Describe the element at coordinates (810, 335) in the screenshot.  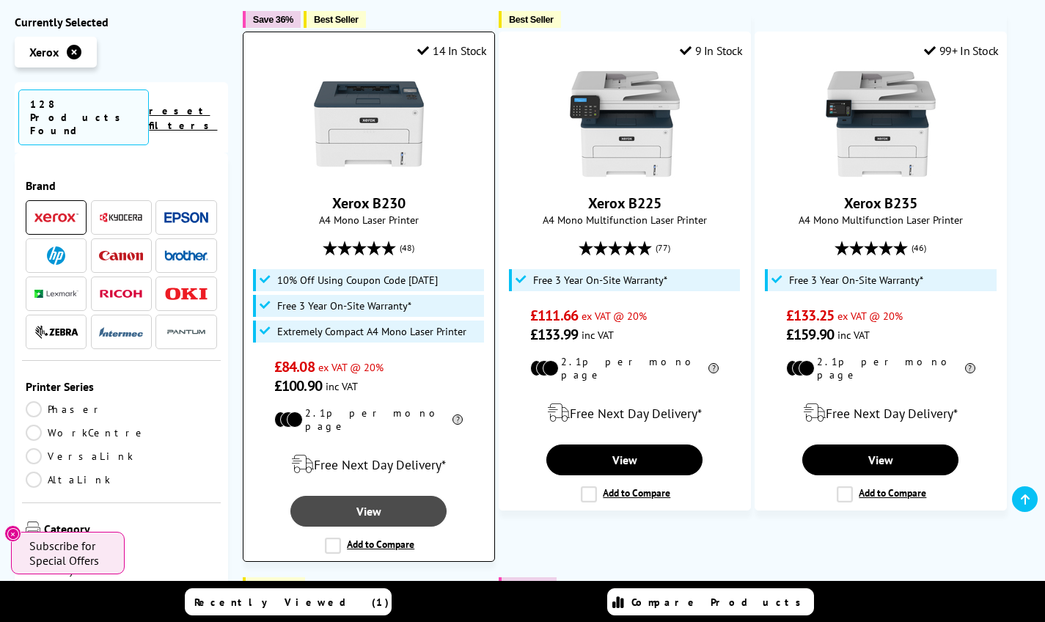
I see `span: £159.90` at that location.